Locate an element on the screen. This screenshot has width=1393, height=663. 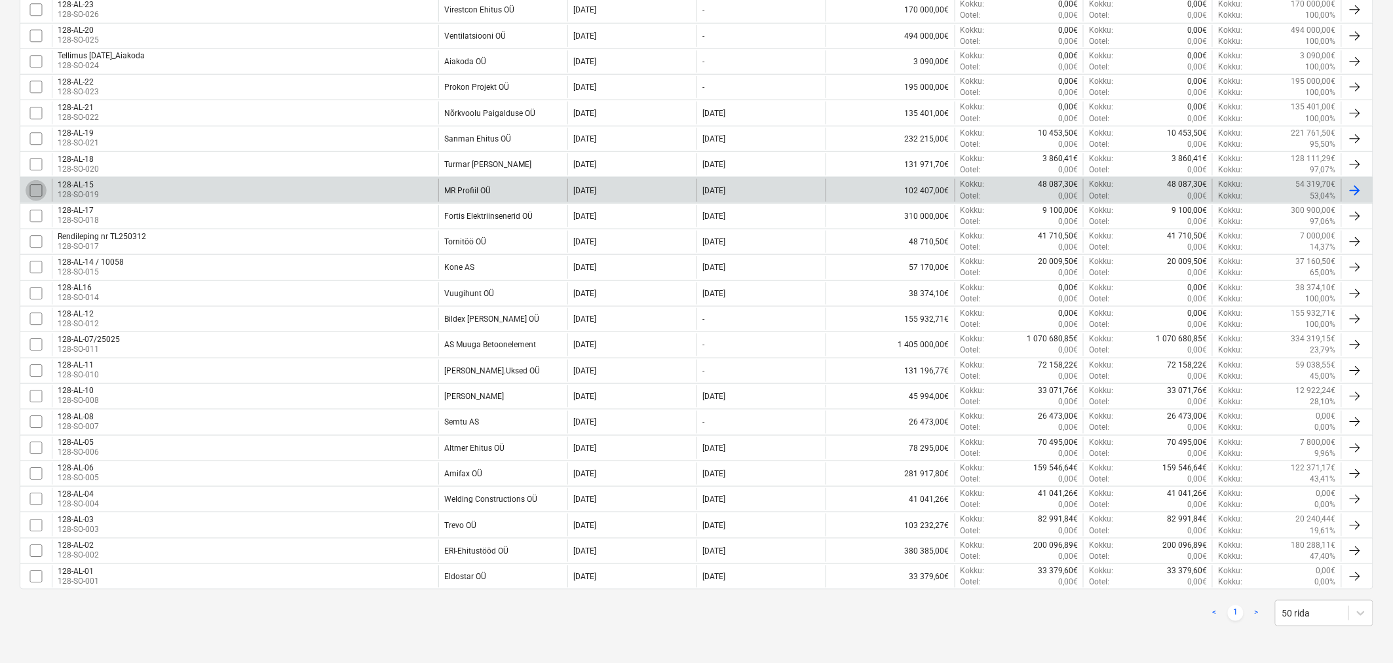
div: 155 932,71€ is located at coordinates (890, 319).